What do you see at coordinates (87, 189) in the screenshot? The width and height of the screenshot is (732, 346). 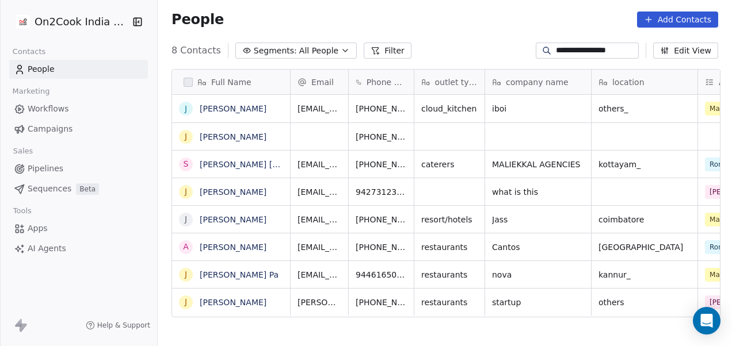 I see `span: Beta` at bounding box center [87, 189].